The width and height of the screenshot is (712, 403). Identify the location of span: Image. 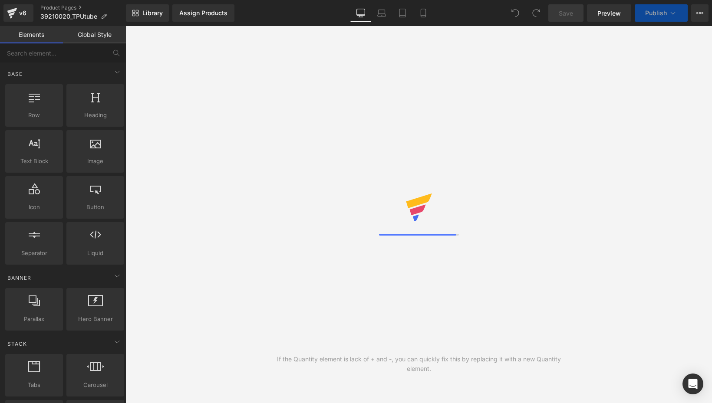
(95, 161).